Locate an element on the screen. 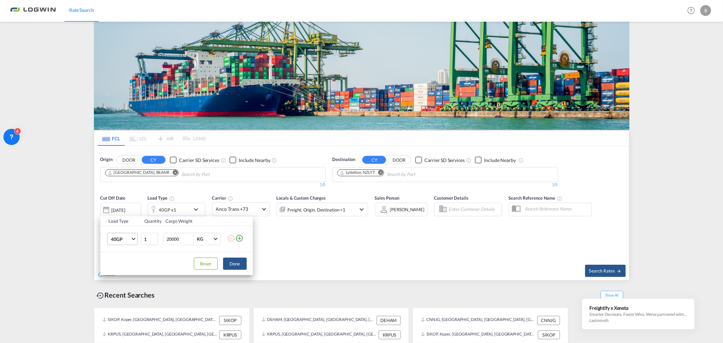 This screenshot has width=723, height=343. input: Qty is located at coordinates (149, 239).